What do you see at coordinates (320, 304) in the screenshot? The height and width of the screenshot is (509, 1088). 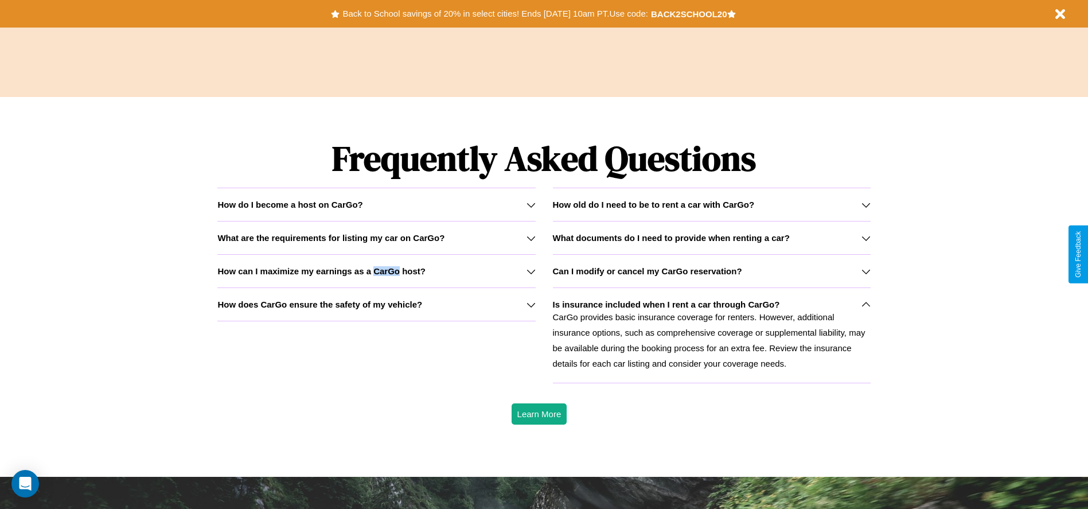 I see `h3: How does CarGo ensure the safety of my vehicle?` at bounding box center [320, 304].